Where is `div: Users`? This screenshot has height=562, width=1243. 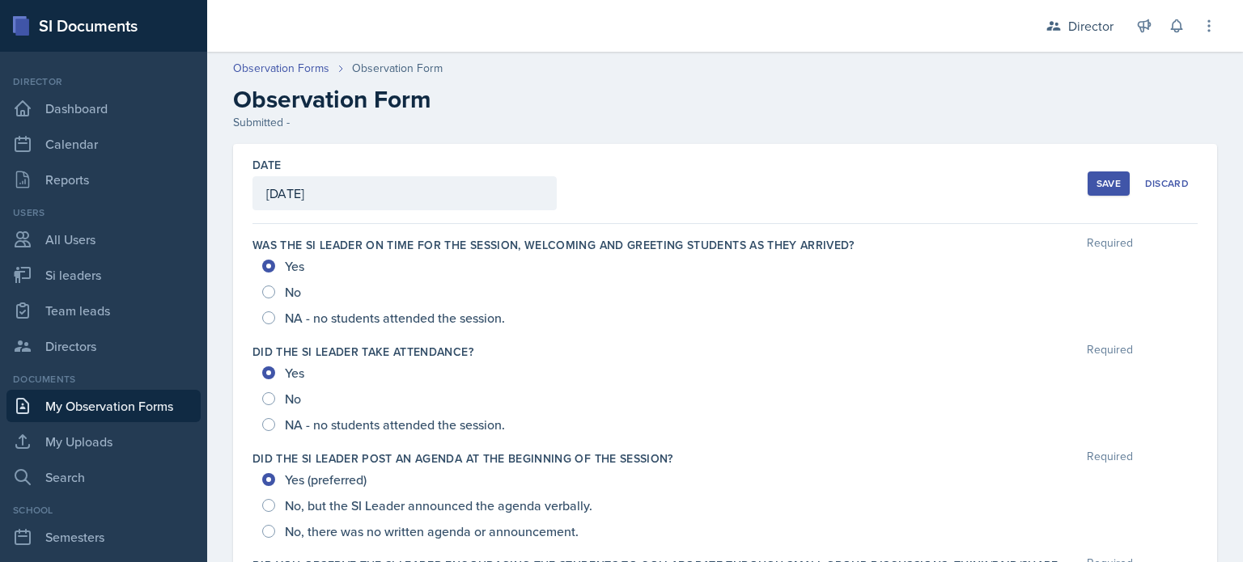
div: Users is located at coordinates (104, 213).